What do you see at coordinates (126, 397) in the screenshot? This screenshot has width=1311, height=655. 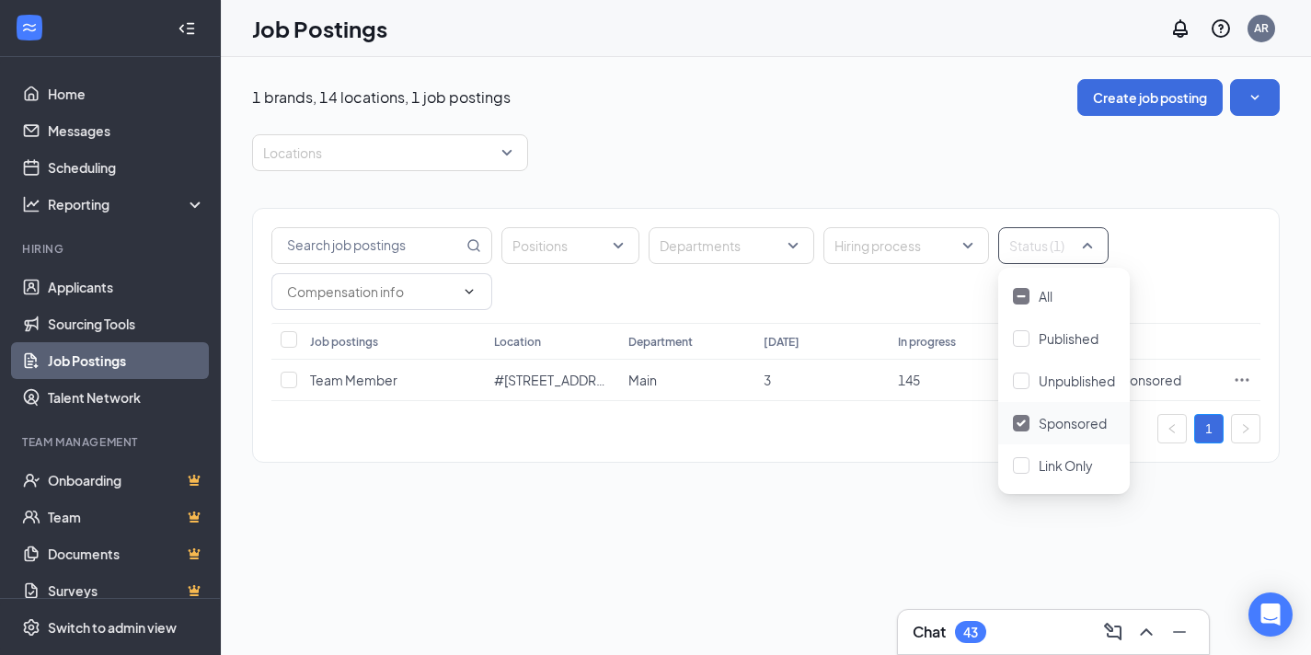 I see `a: Talent Network` at bounding box center [126, 397].